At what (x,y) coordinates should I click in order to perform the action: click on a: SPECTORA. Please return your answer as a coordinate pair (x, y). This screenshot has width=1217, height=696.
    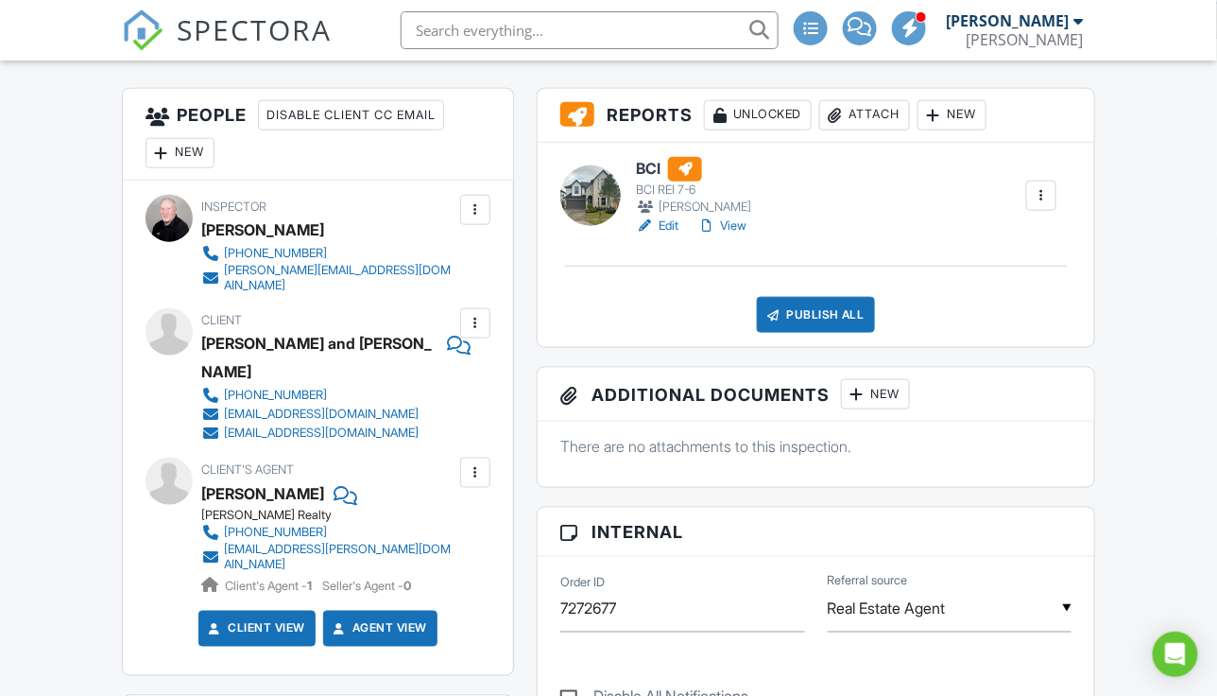
    Looking at the image, I should click on (227, 45).